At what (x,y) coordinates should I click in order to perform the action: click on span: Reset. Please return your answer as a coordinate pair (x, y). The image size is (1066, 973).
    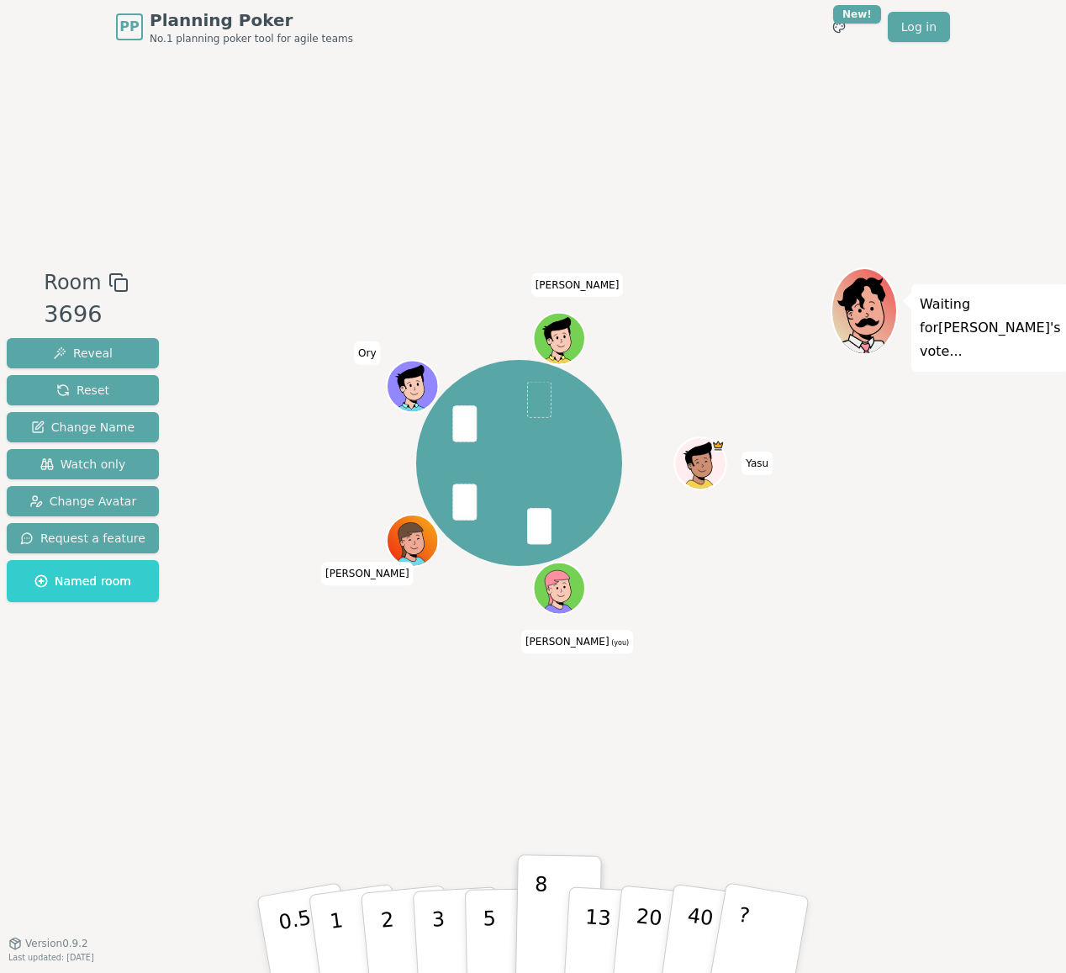
    Looking at the image, I should click on (82, 390).